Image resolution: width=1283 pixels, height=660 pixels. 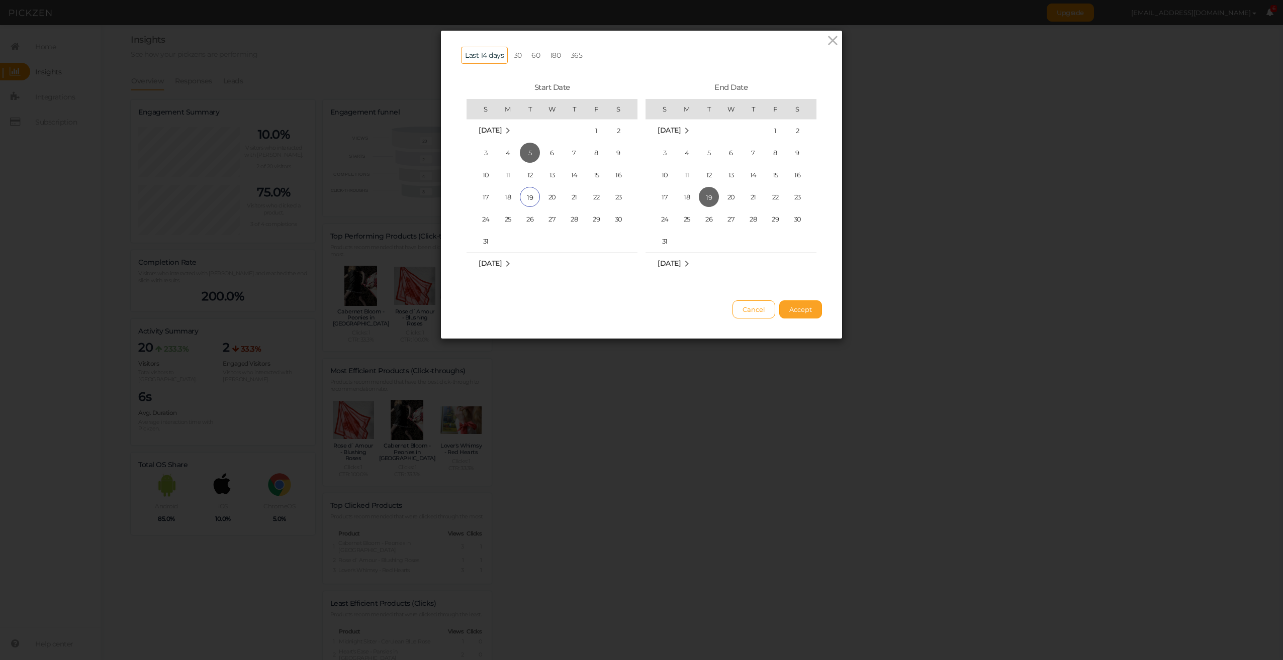 I want to click on span: 2, so click(x=797, y=131).